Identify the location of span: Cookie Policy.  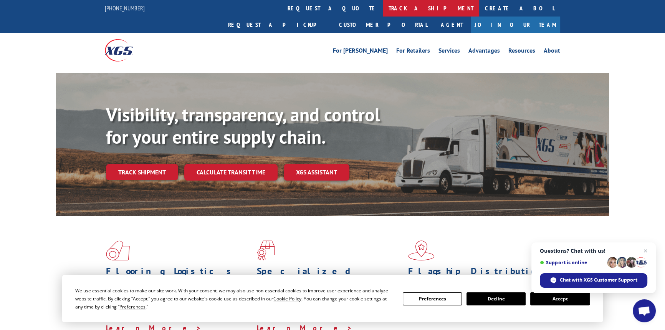
(287, 298).